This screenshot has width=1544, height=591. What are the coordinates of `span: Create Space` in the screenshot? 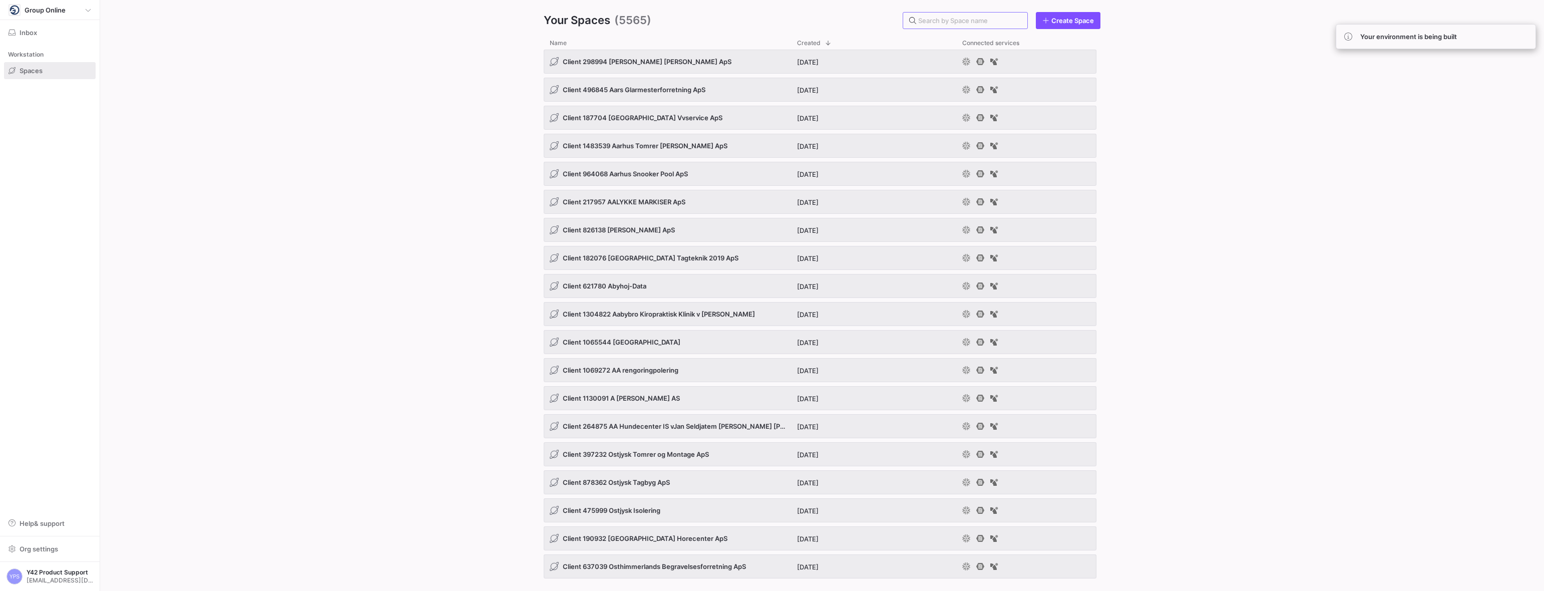 It's located at (1072, 21).